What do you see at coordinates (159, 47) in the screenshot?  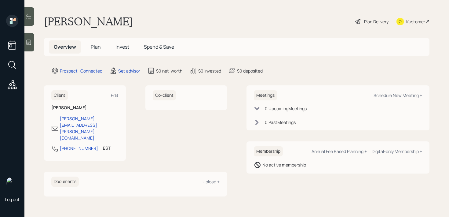 I see `span: Spend & Save` at bounding box center [159, 47].